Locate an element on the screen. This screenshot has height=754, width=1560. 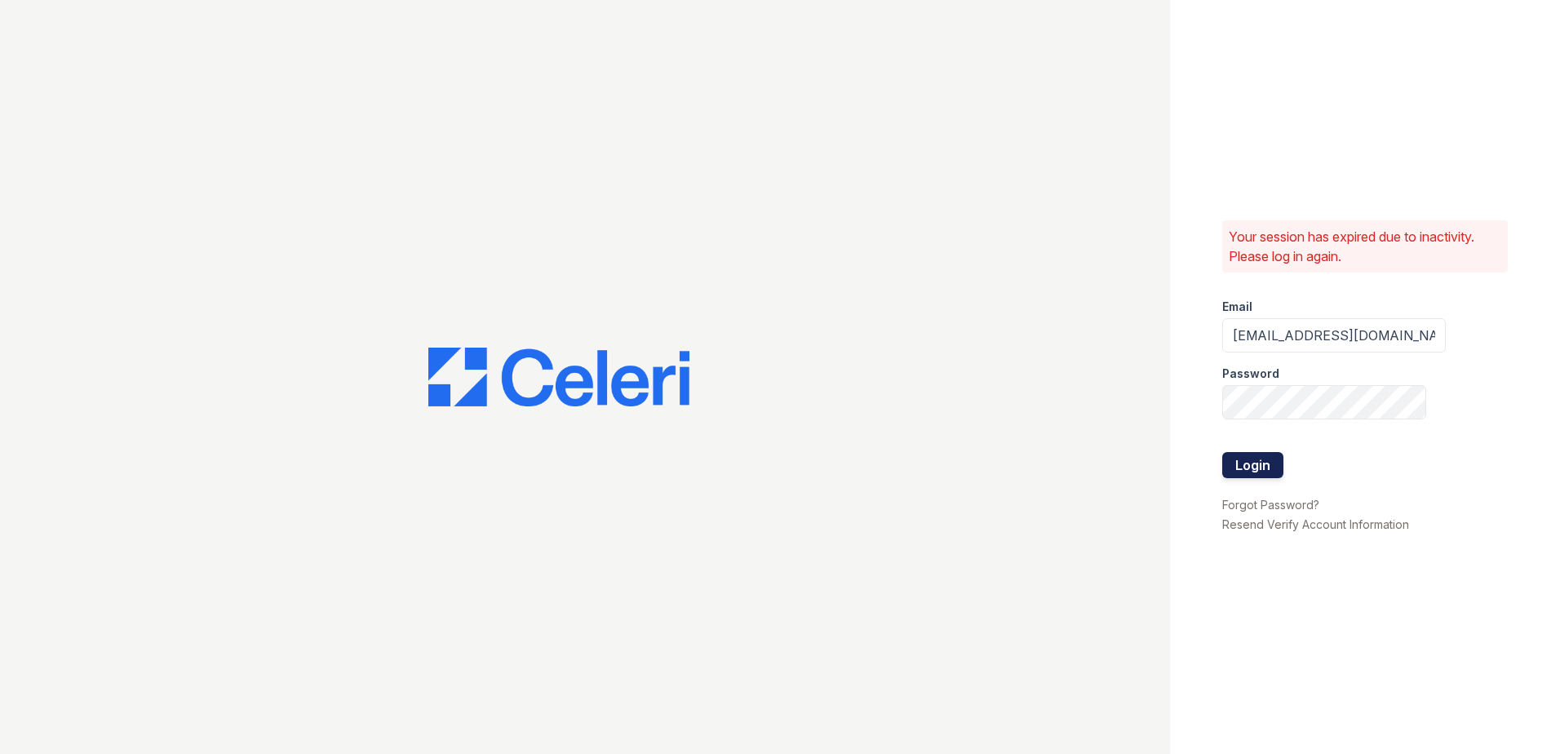
button: Login is located at coordinates (1252, 465).